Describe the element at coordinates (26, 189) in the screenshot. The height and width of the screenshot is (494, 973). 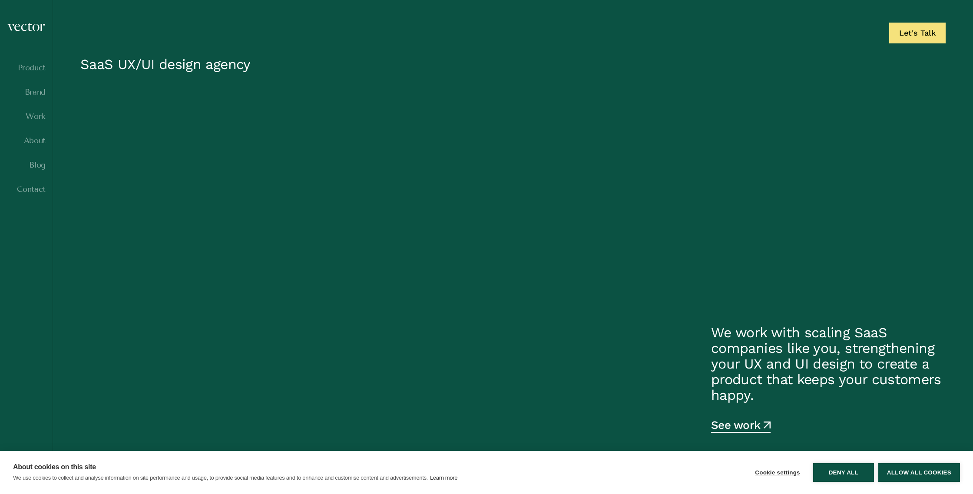
I see `a: Contact` at that location.